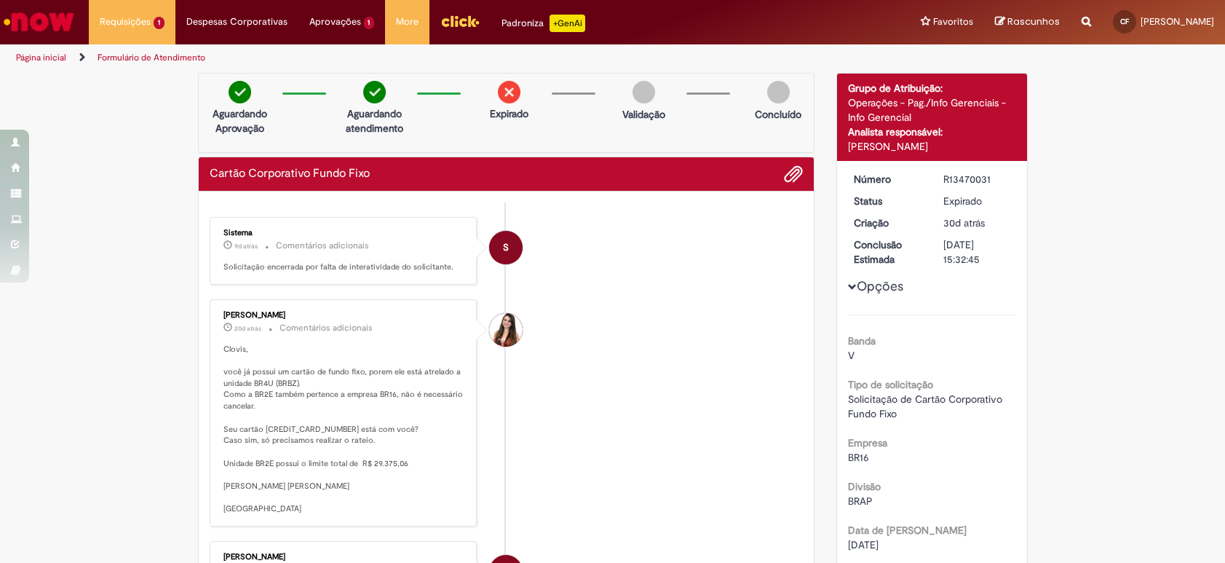  I want to click on span: More, so click(407, 22).